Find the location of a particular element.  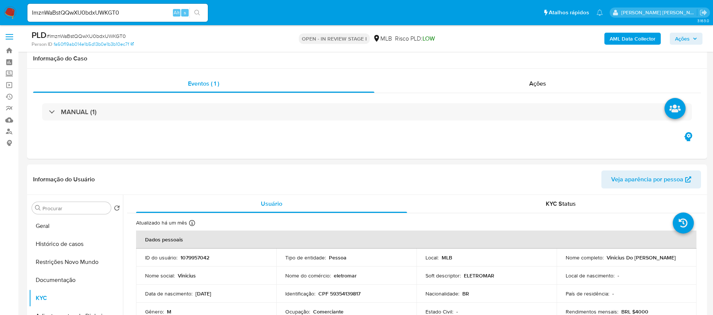

p: ELETROMAR is located at coordinates (479, 276).